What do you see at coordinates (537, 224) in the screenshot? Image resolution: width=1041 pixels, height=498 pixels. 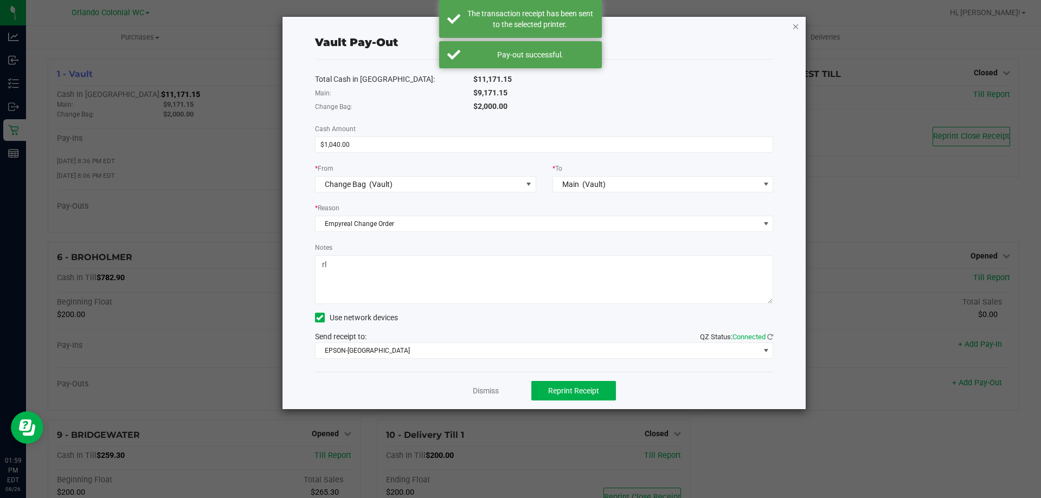 I see `span: Empyreal Change Order` at bounding box center [537, 224].